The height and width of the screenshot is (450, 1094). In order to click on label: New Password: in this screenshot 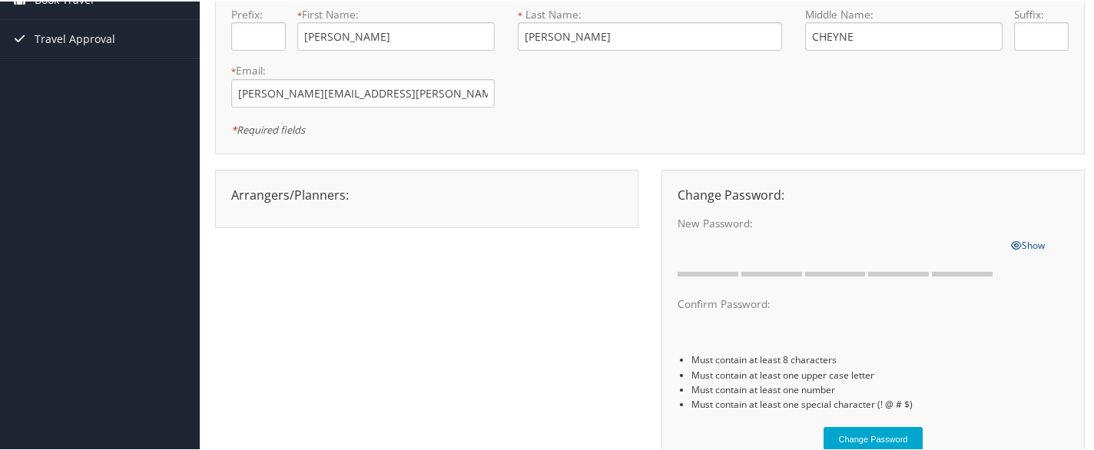, I will do `click(838, 222)`.